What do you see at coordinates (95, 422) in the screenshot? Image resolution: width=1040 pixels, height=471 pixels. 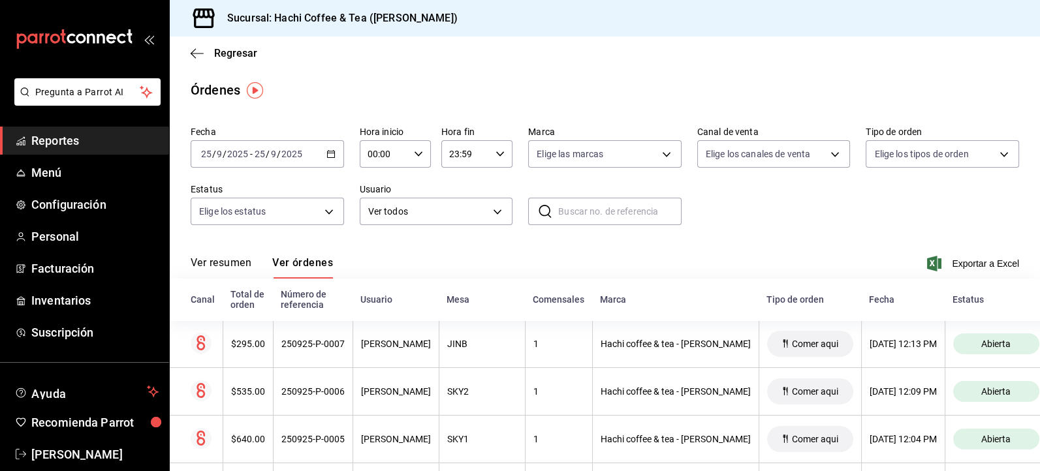 I see `span: Recomienda Parrot` at bounding box center [95, 422].